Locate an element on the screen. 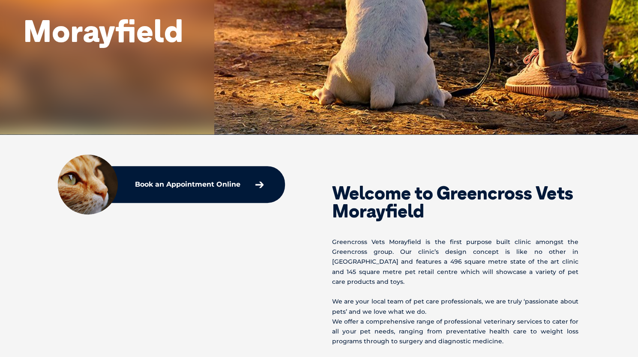 The width and height of the screenshot is (638, 357). a: Book an Appointment Online is located at coordinates (199, 185).